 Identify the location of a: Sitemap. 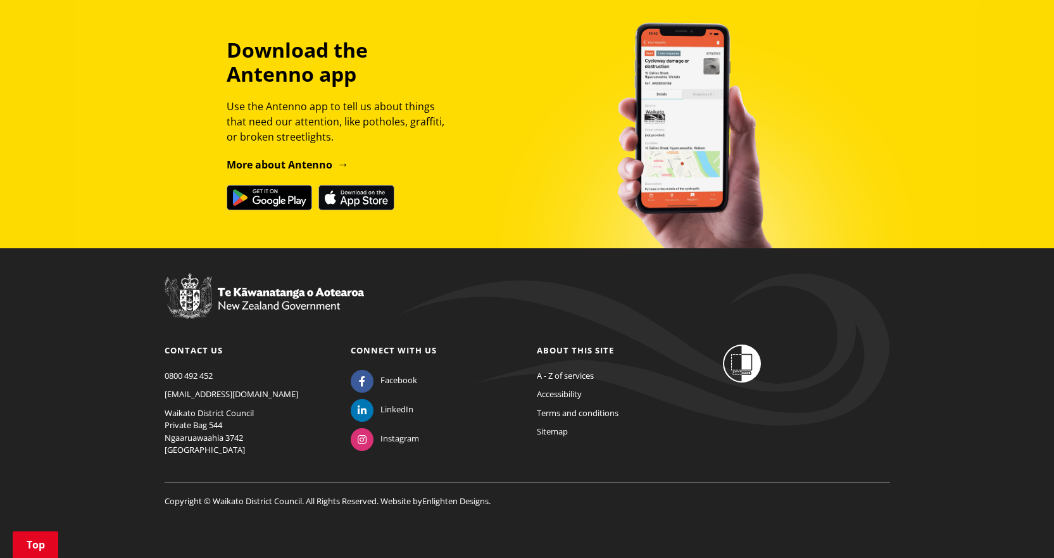
(552, 431).